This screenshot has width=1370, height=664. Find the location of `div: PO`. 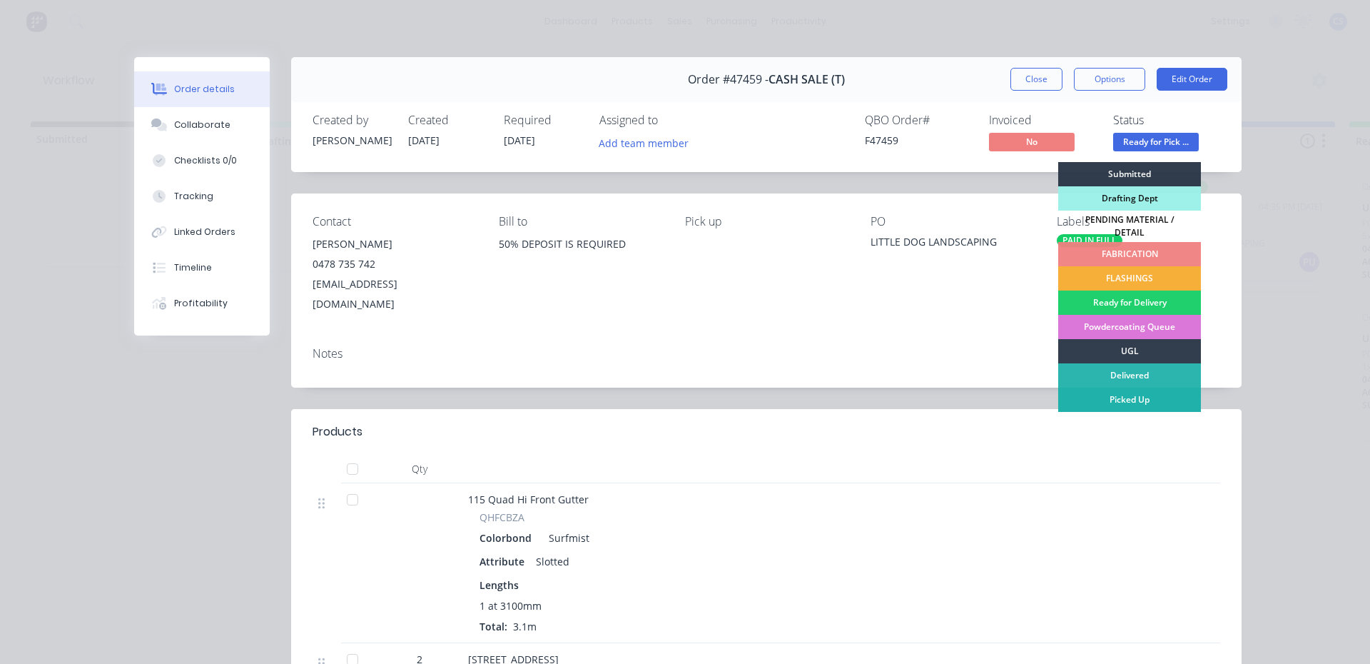

div: PO is located at coordinates (952, 221).